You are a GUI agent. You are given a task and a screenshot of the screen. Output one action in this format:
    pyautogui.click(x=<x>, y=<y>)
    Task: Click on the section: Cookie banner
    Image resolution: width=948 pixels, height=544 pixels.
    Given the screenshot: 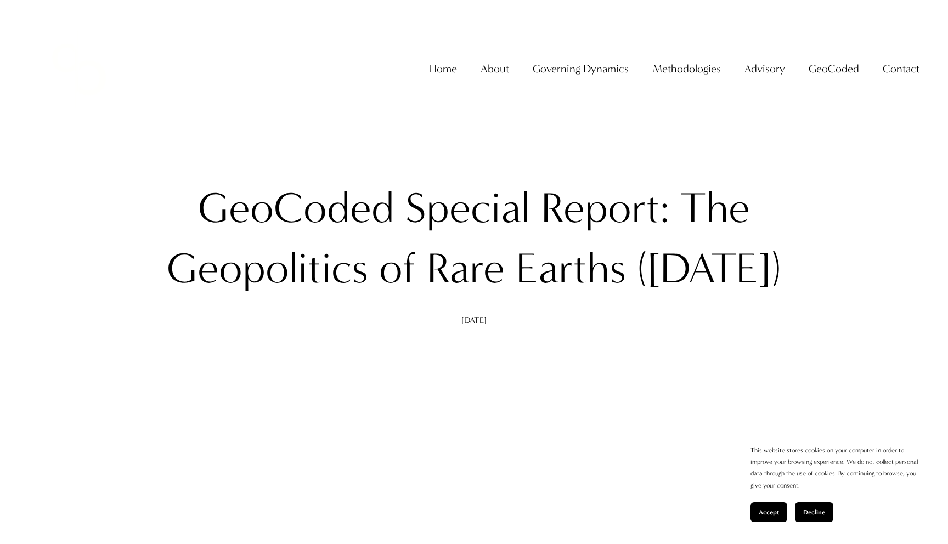 What is the action you would take?
    pyautogui.click(x=838, y=483)
    